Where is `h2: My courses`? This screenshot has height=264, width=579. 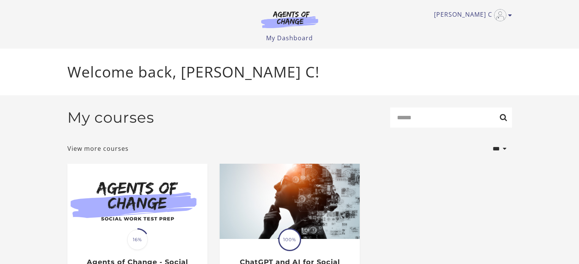
h2: My courses is located at coordinates (111, 118).